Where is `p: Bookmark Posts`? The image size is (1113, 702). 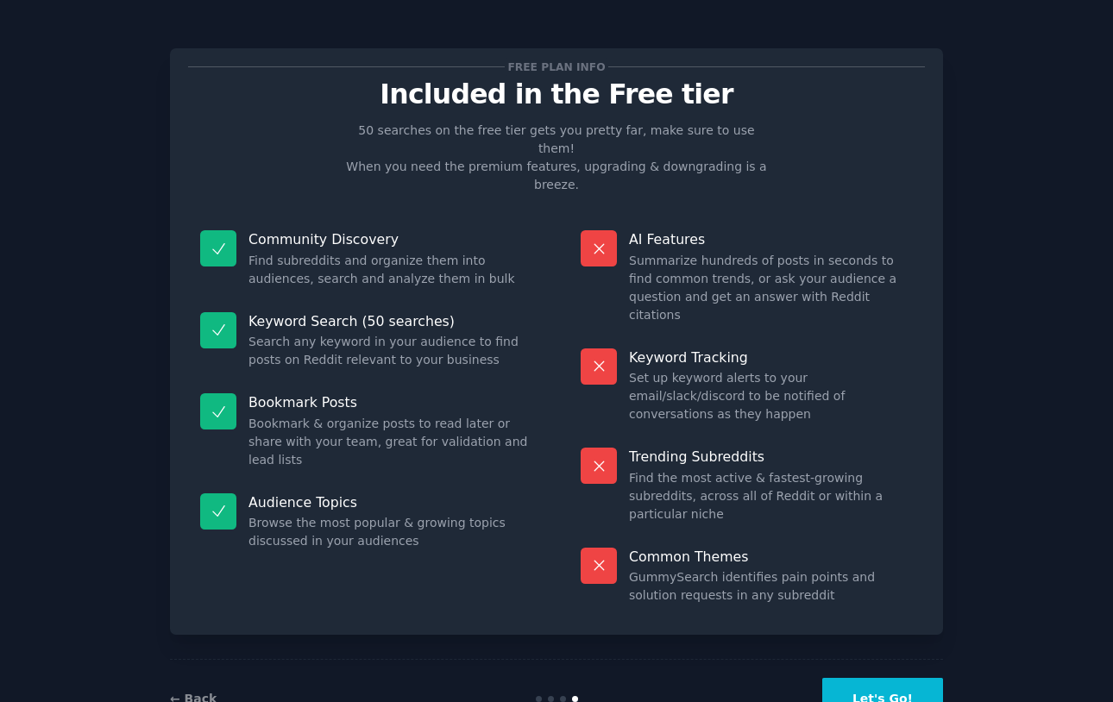
p: Bookmark Posts is located at coordinates (390, 402).